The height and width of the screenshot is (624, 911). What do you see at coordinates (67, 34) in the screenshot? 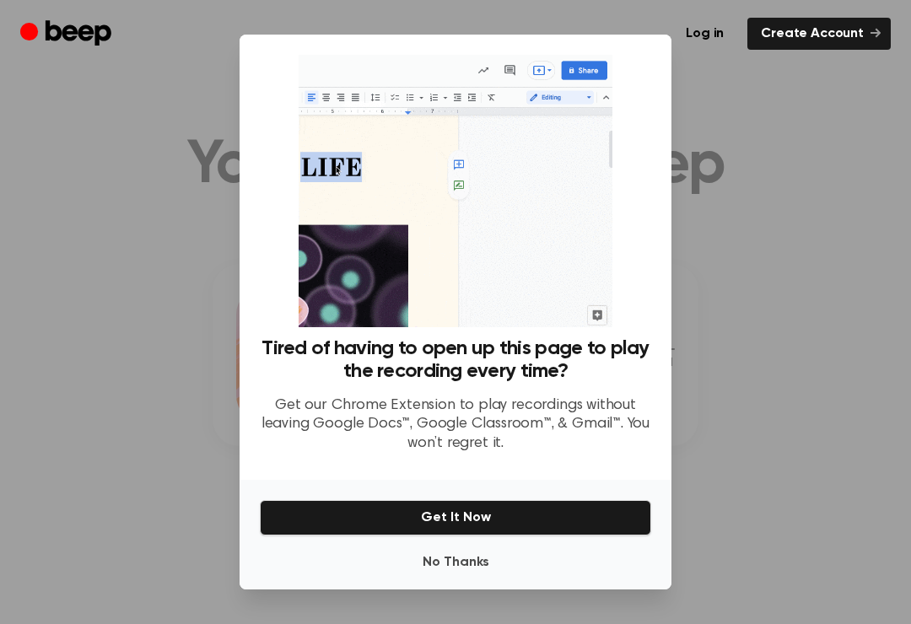
I see `a: Beep` at bounding box center [67, 34].